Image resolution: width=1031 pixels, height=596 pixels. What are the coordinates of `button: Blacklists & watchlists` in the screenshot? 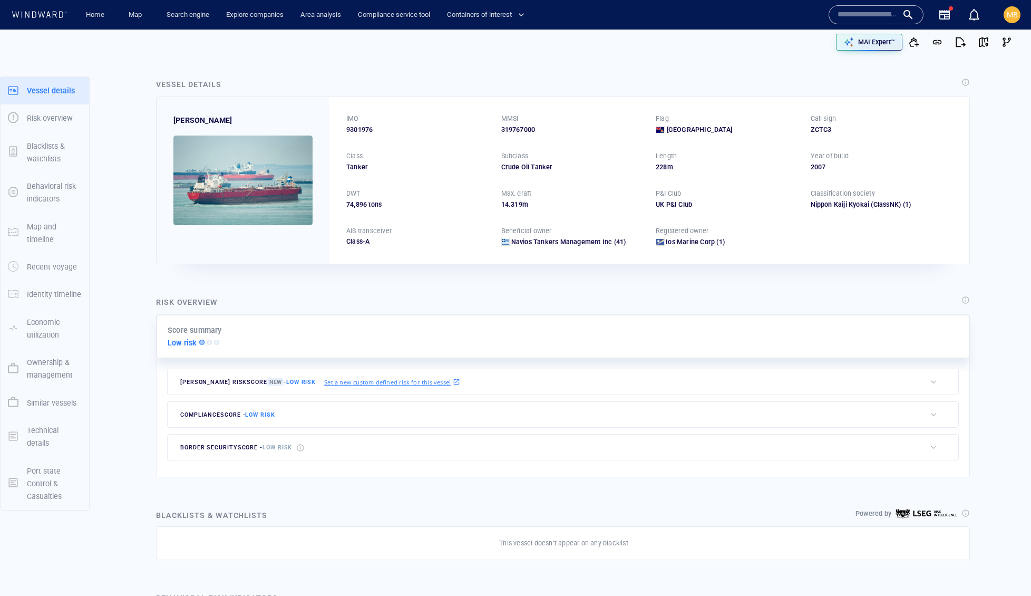 It's located at (45, 152).